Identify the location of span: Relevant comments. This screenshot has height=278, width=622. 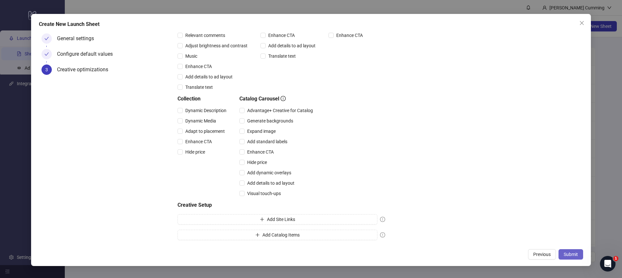
(205, 35).